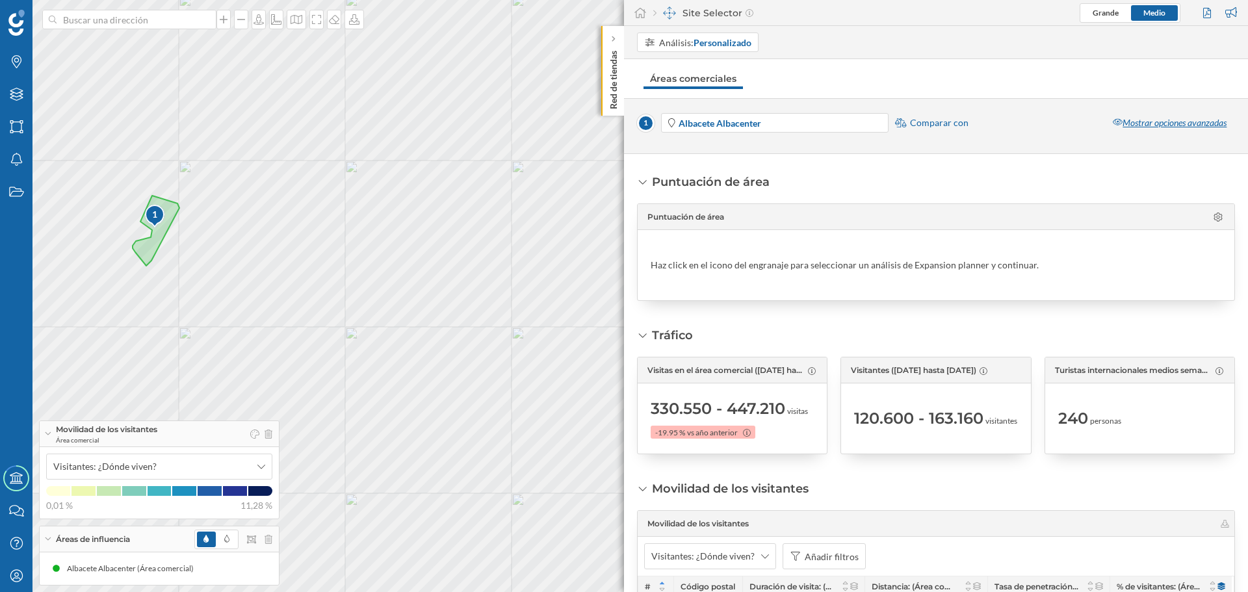 This screenshot has height=592, width=1248. What do you see at coordinates (720, 123) in the screenshot?
I see `strong: Albacete Albacenter` at bounding box center [720, 123].